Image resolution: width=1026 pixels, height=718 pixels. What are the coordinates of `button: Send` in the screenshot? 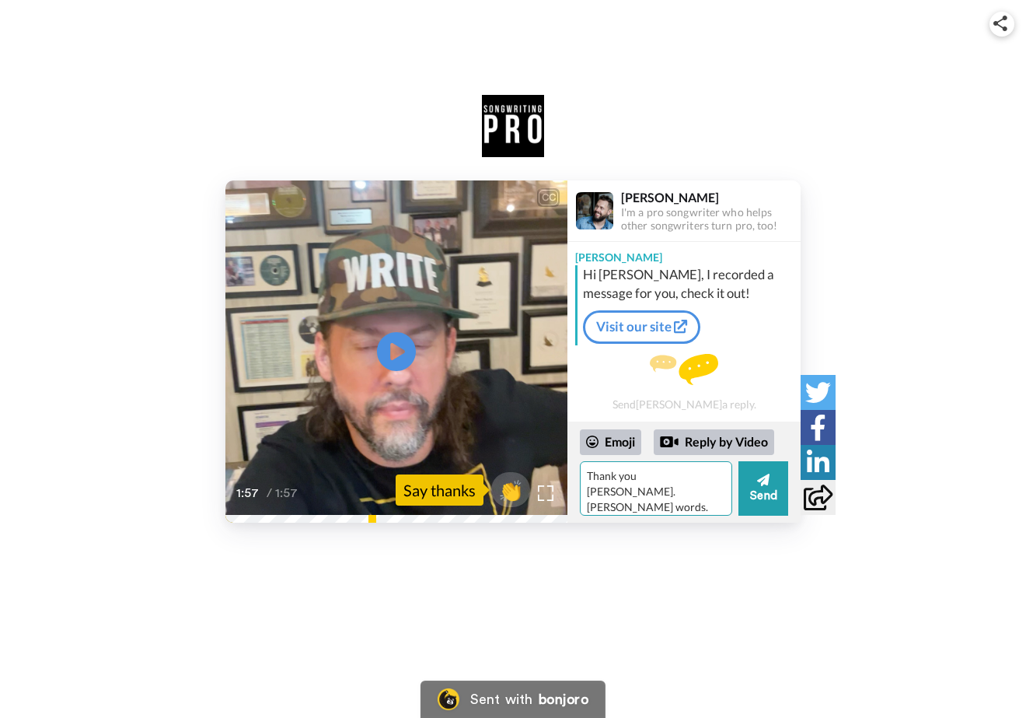 It's located at (764, 488).